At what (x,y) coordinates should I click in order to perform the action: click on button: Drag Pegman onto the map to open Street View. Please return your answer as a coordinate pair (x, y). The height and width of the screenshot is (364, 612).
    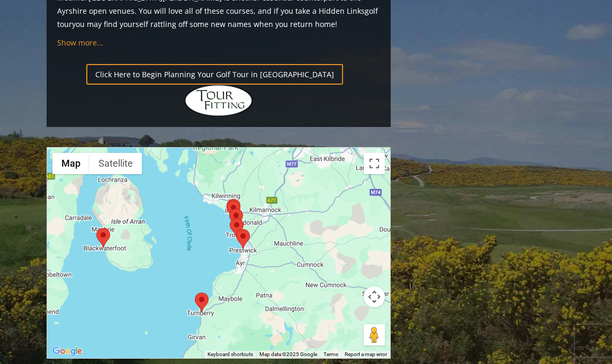
    Looking at the image, I should click on (375, 335).